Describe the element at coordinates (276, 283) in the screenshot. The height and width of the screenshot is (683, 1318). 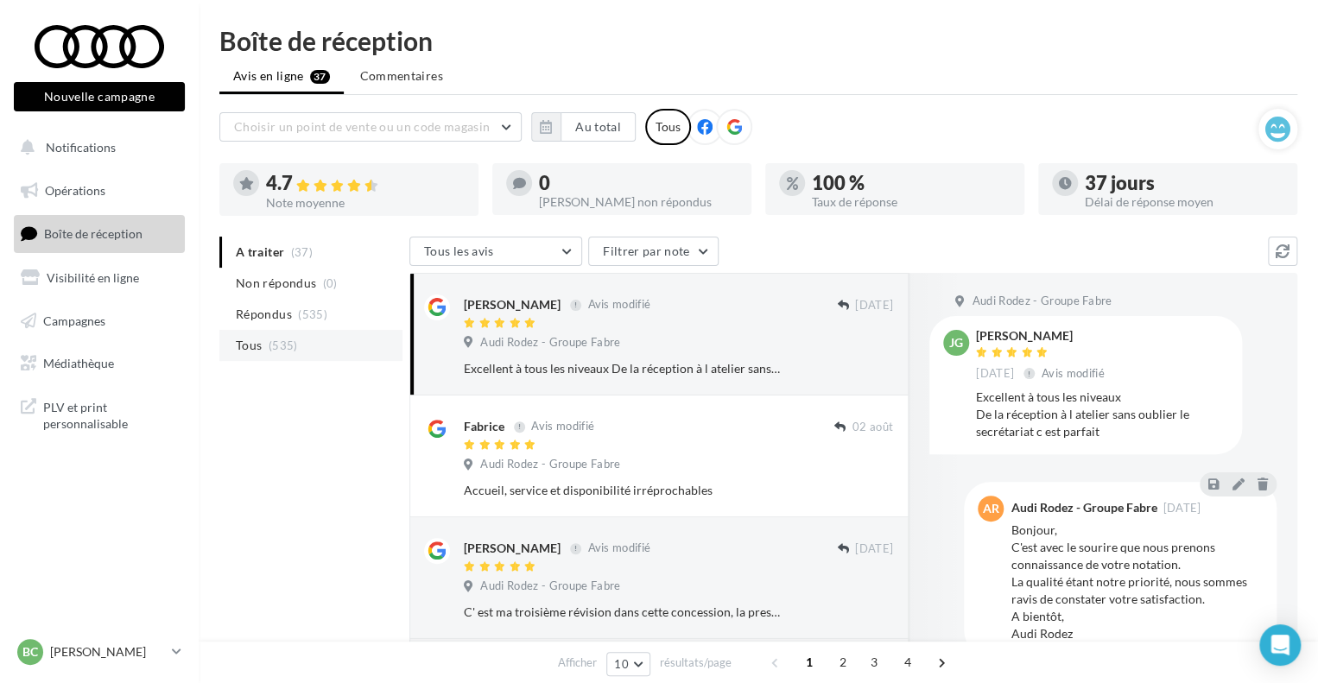
I see `span: Non répondus` at that location.